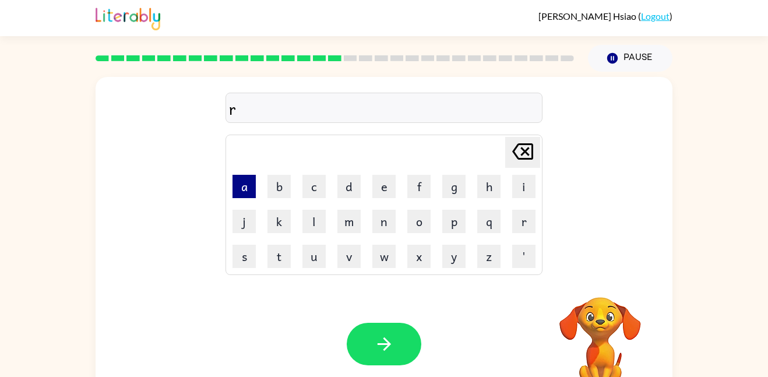 The image size is (768, 377). I want to click on button: v, so click(349, 256).